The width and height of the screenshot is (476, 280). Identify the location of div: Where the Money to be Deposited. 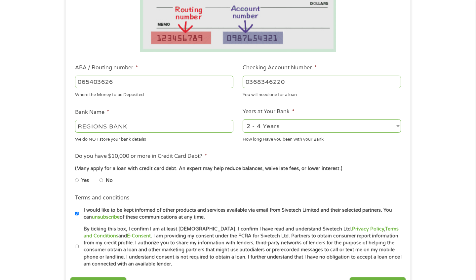
(154, 94).